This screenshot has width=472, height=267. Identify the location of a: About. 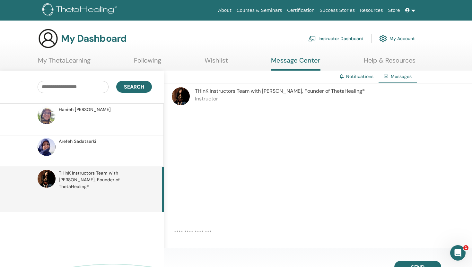
(225, 10).